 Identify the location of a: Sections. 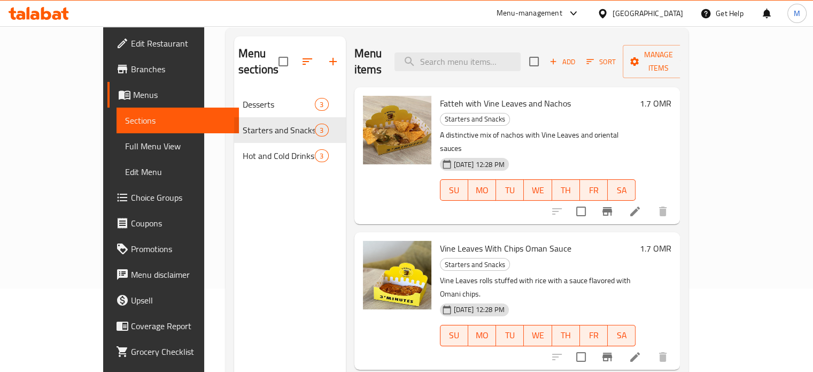
(178, 120).